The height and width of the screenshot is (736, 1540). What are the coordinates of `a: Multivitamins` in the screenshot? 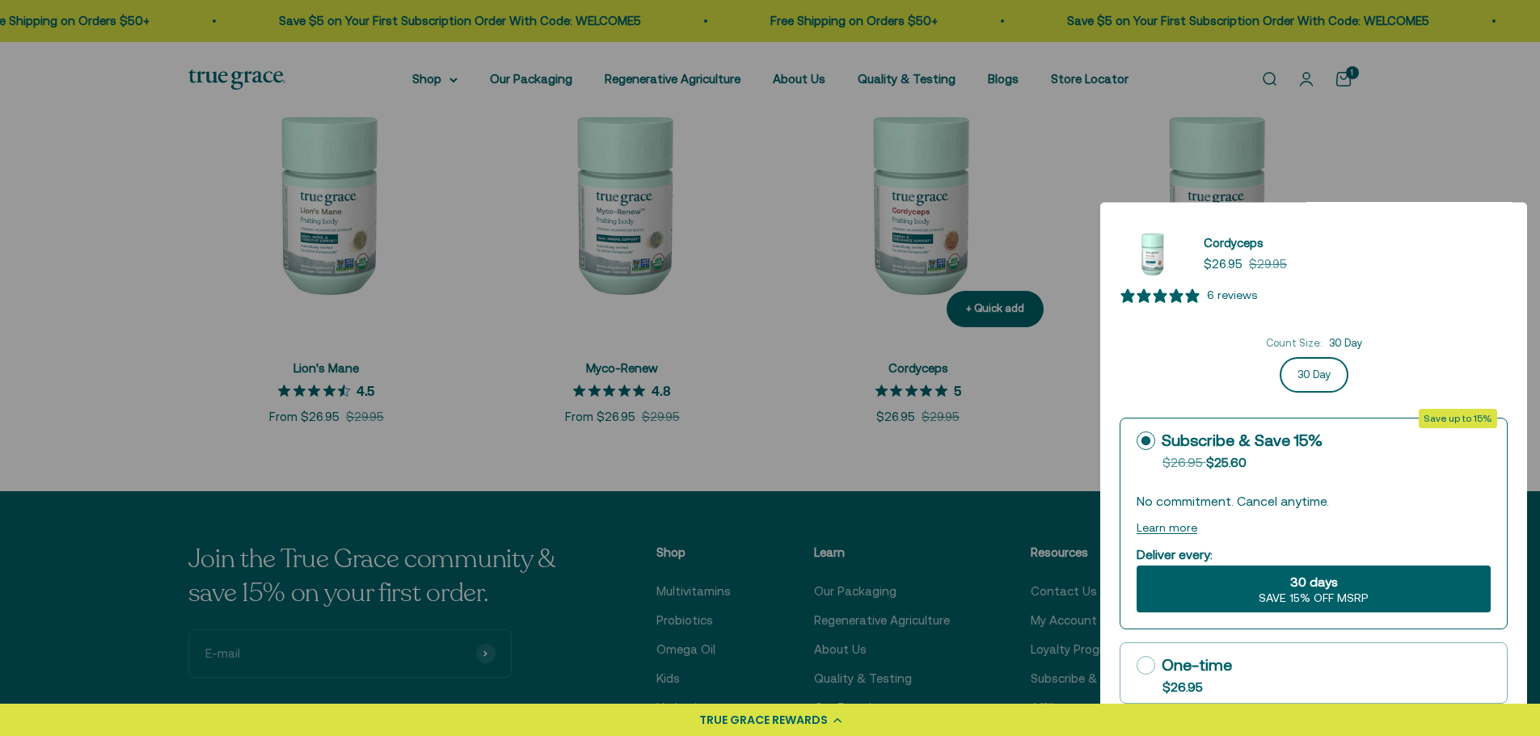 It's located at (694, 592).